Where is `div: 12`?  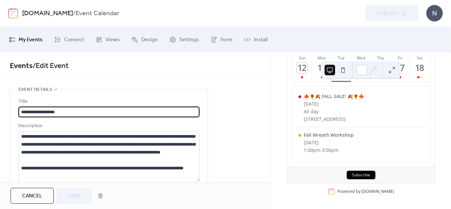
div: 12 is located at coordinates (302, 68).